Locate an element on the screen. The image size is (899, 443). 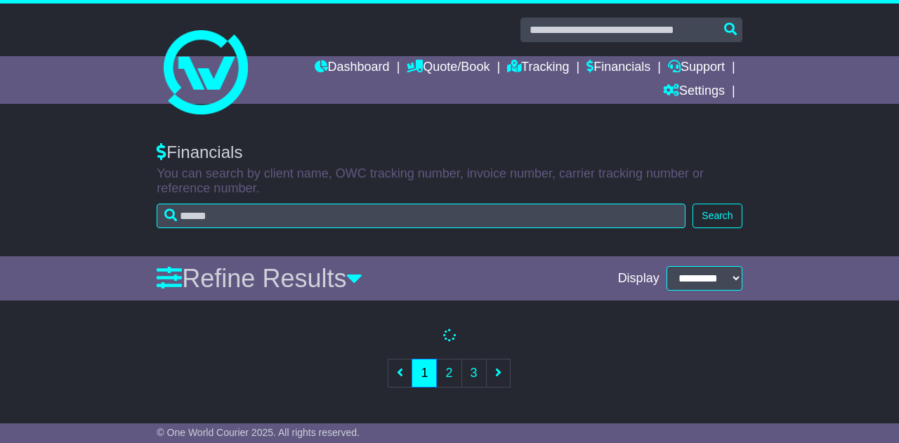
a: Tracking is located at coordinates (538, 68).